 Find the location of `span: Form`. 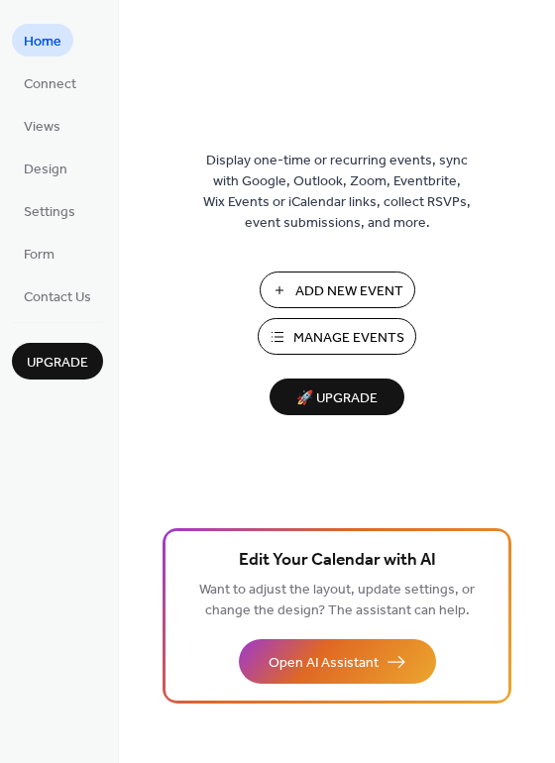

span: Form is located at coordinates (39, 255).